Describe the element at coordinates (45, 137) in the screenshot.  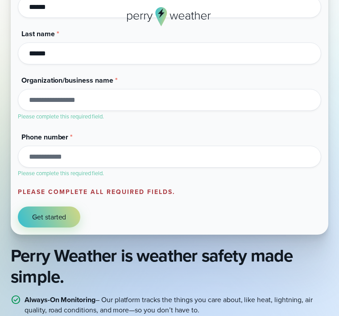
I see `span: Phone number` at that location.